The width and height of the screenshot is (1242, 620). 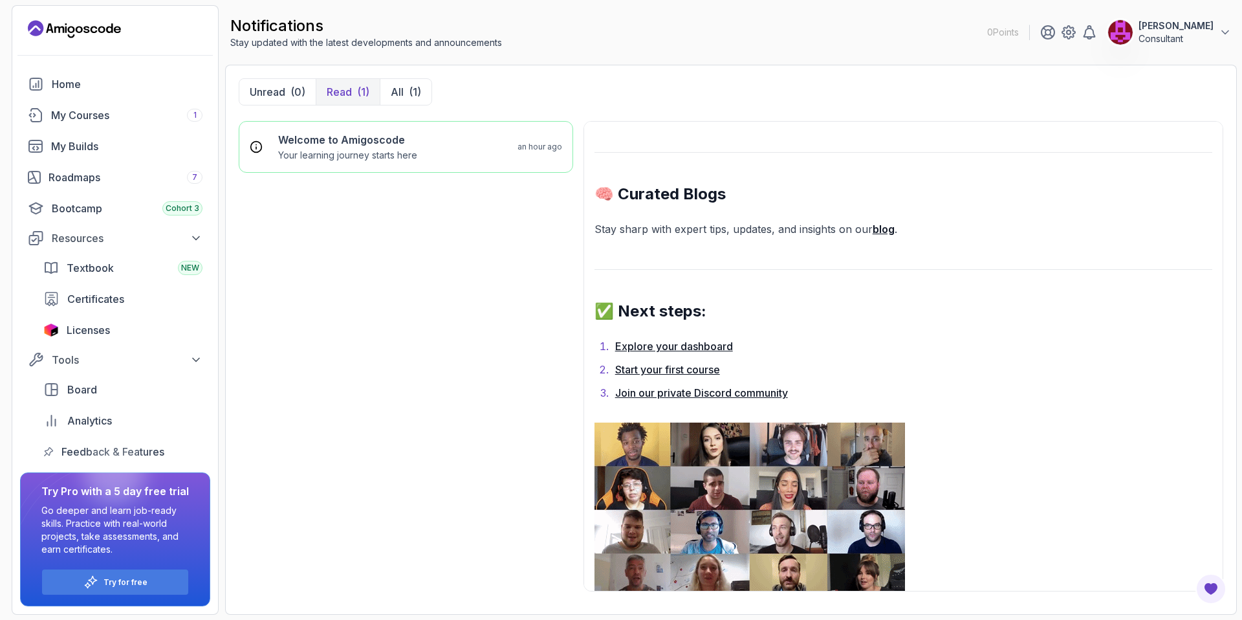 What do you see at coordinates (1003, 32) in the screenshot?
I see `p: 0 Points` at bounding box center [1003, 32].